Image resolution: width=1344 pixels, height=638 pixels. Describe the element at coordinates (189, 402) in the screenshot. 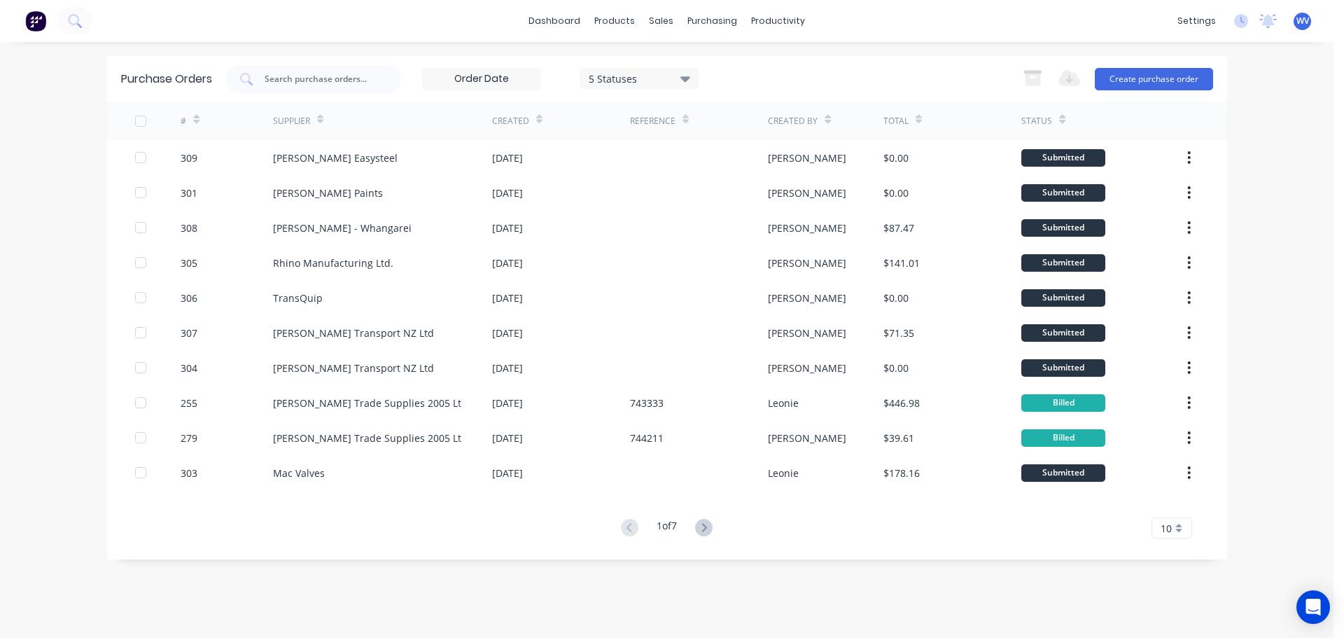

I see `div: 255` at that location.